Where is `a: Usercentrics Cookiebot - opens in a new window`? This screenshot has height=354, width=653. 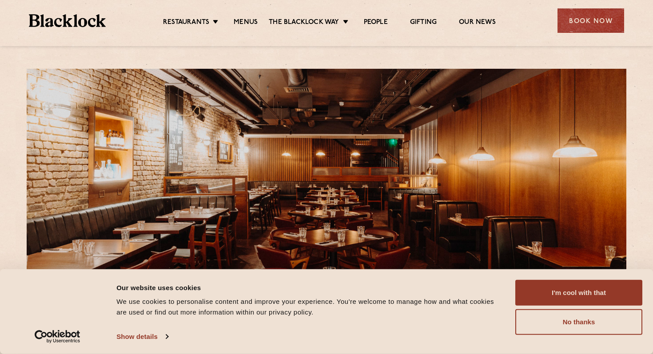 a: Usercentrics Cookiebot - opens in a new window is located at coordinates (57, 337).